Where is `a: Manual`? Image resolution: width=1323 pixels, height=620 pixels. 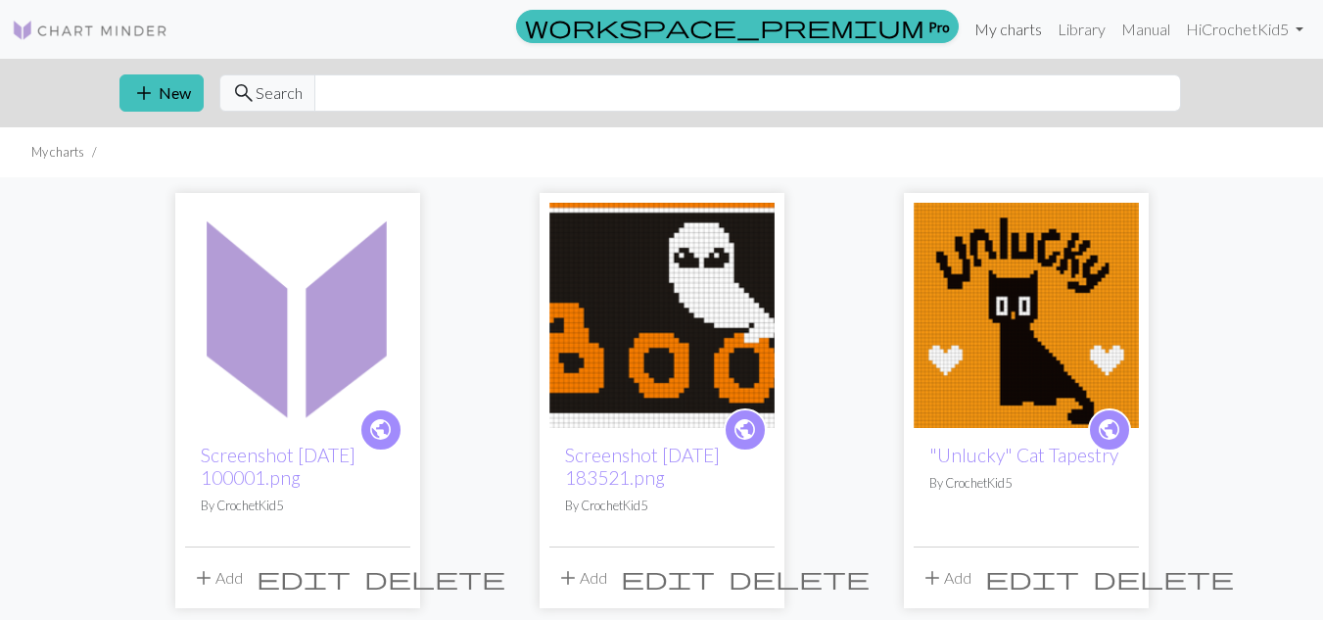
a: Manual is located at coordinates (1145, 29).